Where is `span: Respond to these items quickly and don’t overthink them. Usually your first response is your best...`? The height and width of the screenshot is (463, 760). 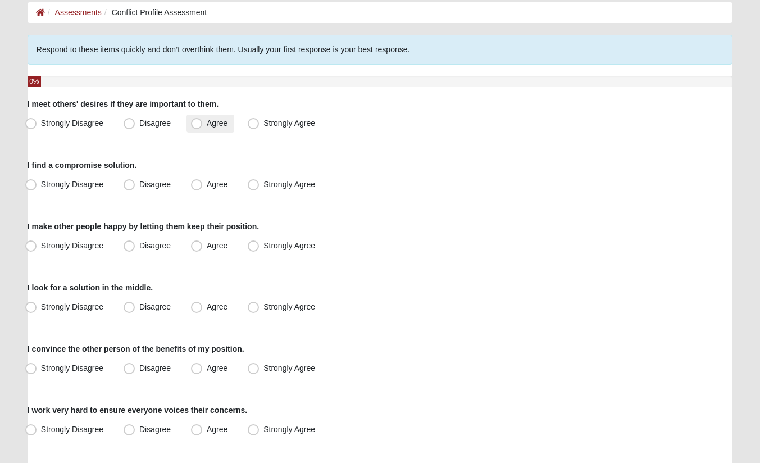 span: Respond to these items quickly and don’t overthink them. Usually your first response is your best... is located at coordinates (223, 49).